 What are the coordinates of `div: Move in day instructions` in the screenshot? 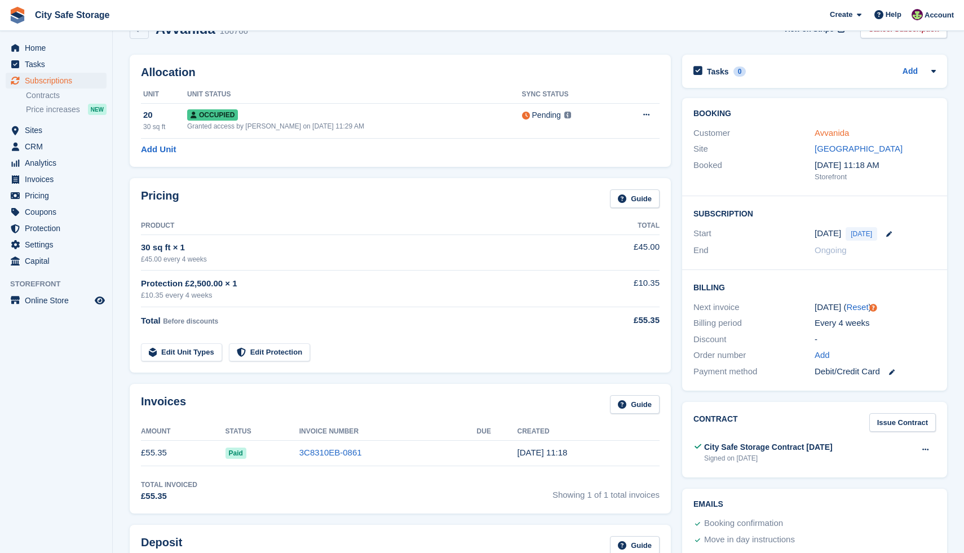 It's located at (749, 540).